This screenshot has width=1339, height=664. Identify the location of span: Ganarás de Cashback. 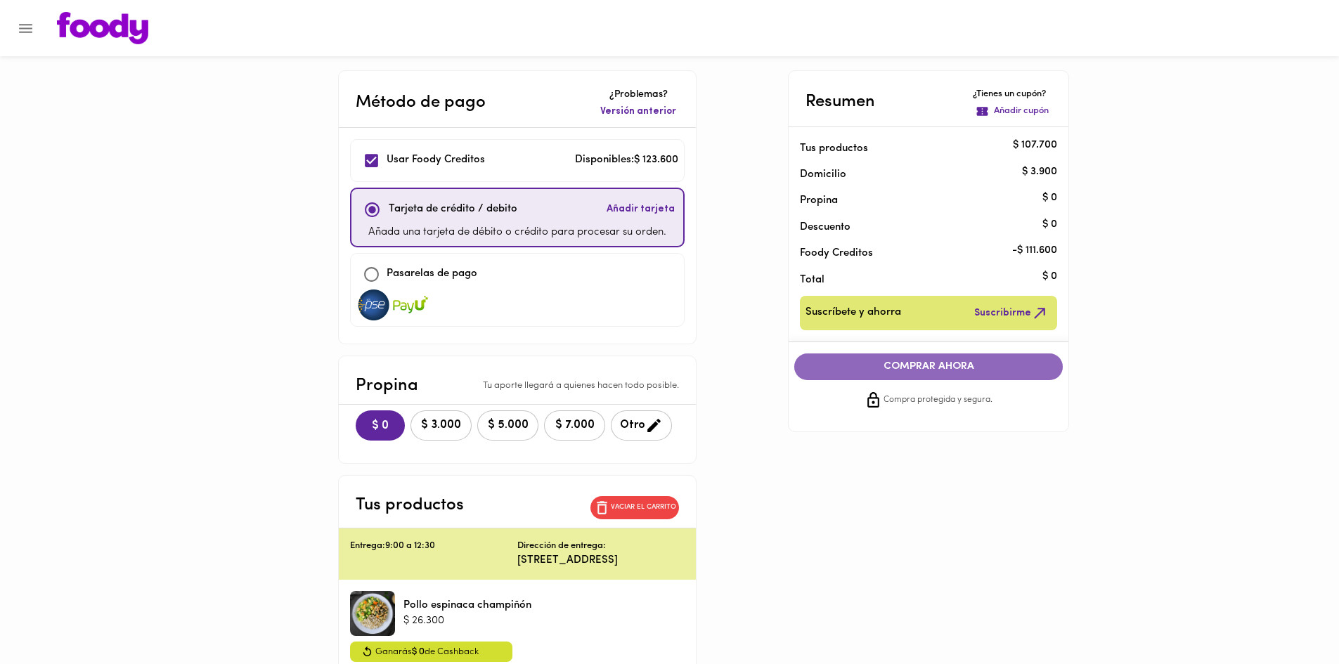
(427, 652).